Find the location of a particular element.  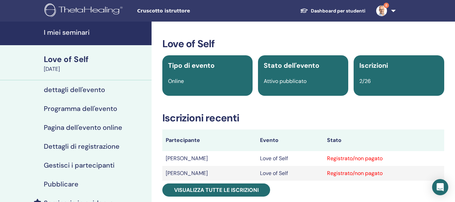

a: Dashboard per studenti is located at coordinates (333, 11).